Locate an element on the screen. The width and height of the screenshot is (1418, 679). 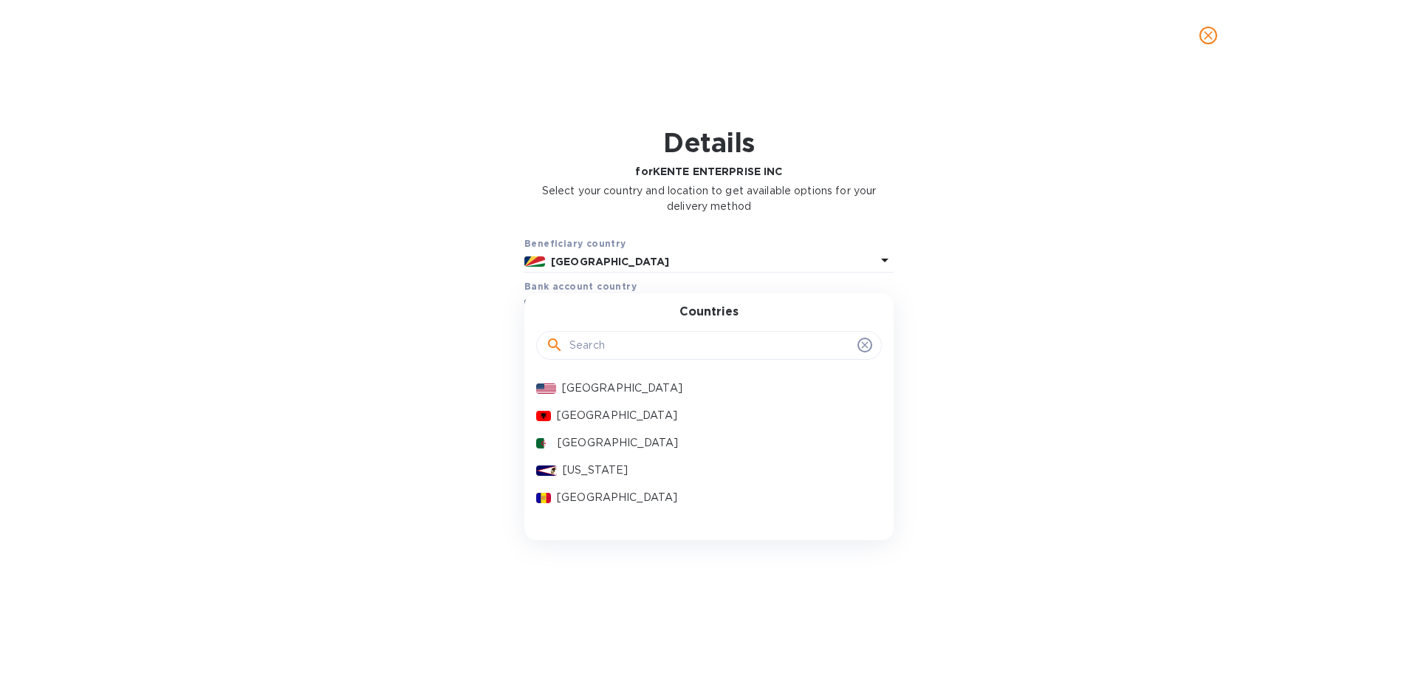
img: DZ is located at coordinates (544, 443).